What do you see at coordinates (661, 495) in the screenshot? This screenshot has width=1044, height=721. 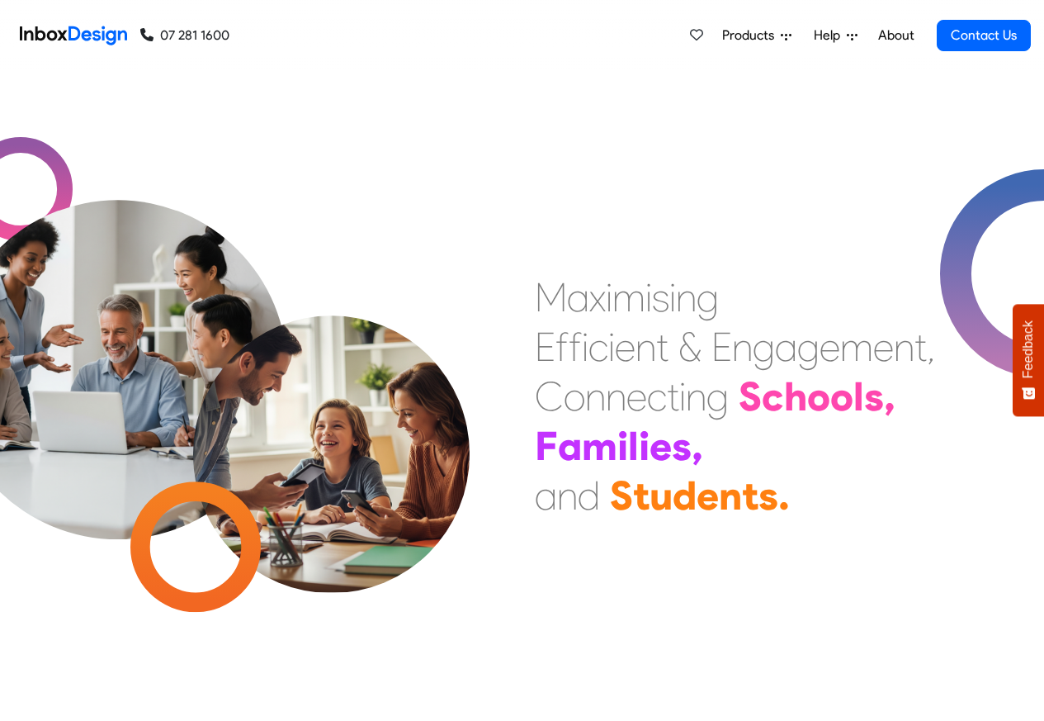 I see `div: u` at bounding box center [661, 495].